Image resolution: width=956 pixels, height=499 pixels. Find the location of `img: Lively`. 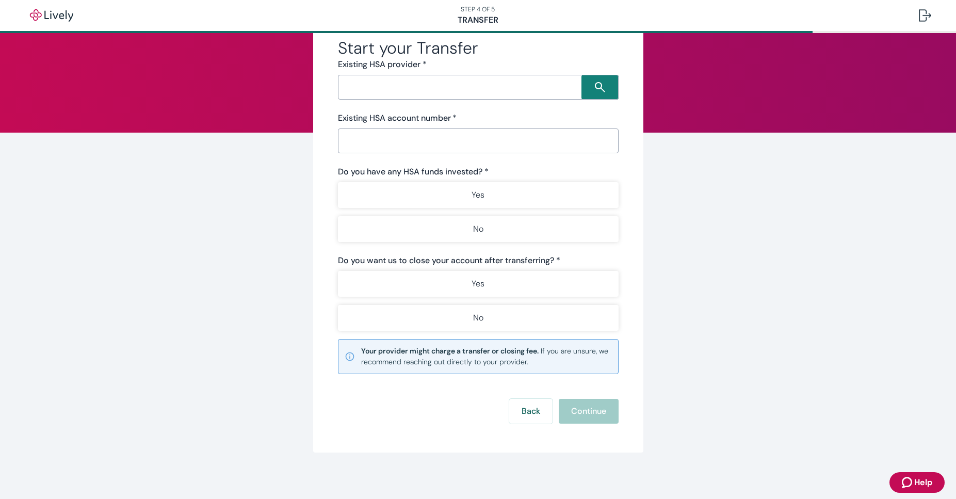

img: Lively is located at coordinates (52, 15).